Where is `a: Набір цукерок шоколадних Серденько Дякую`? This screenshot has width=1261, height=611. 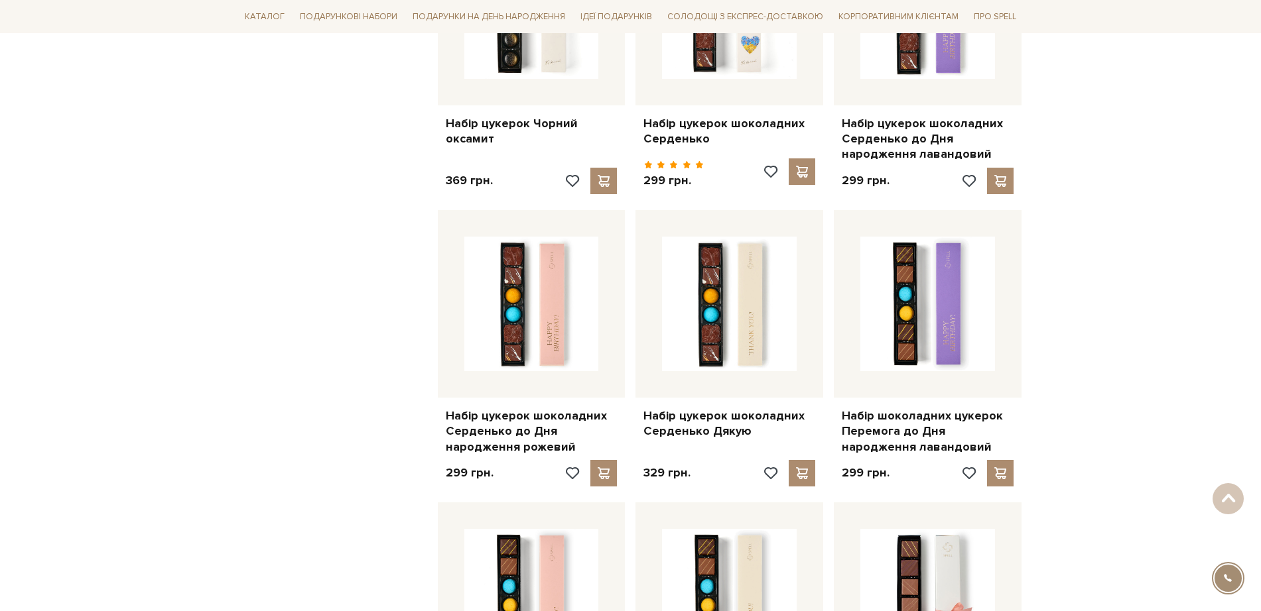
a: Набір цукерок шоколадних Серденько Дякую is located at coordinates (729, 424).